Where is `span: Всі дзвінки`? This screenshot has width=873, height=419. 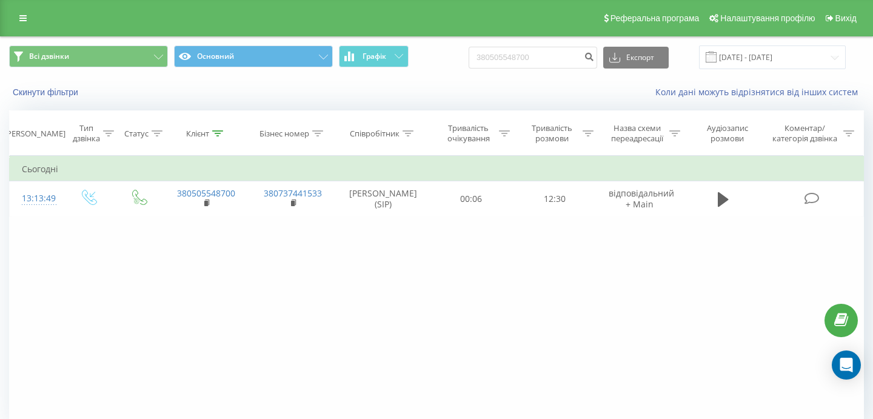 span: Всі дзвінки is located at coordinates (49, 56).